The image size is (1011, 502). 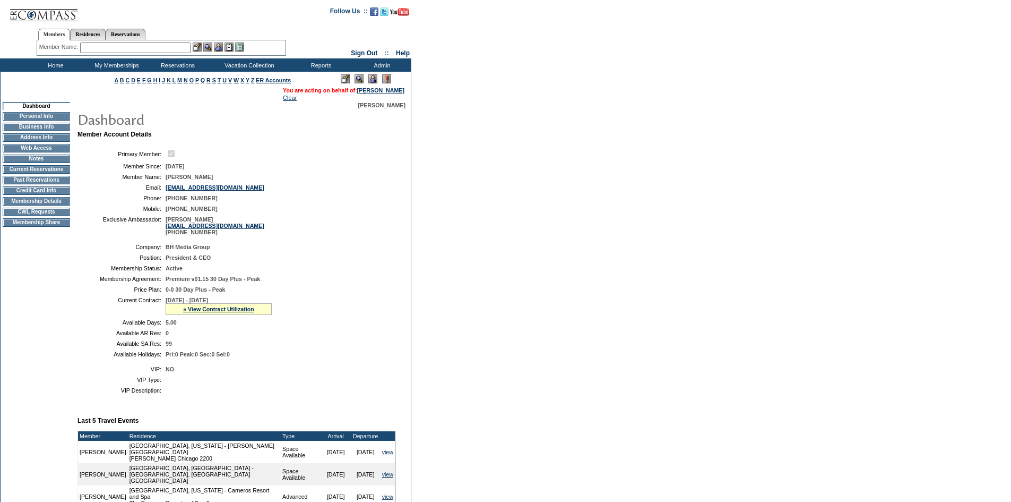 What do you see at coordinates (176, 65) in the screenshot?
I see `td: Reservations` at bounding box center [176, 65].